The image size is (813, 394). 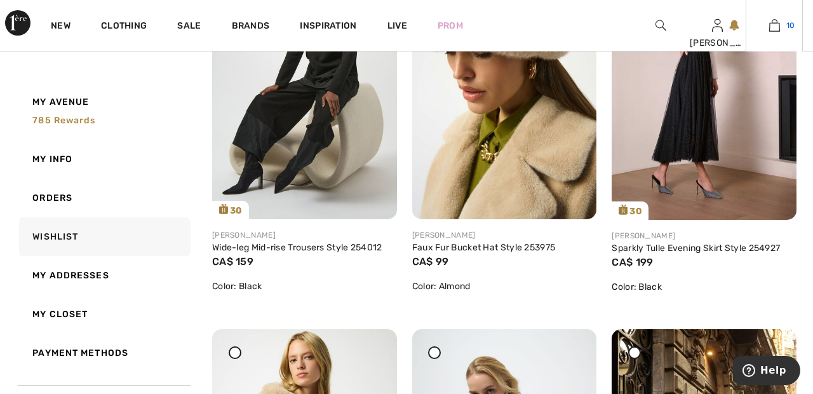 What do you see at coordinates (40, 15) in the screenshot?
I see `span: Help` at bounding box center [40, 15].